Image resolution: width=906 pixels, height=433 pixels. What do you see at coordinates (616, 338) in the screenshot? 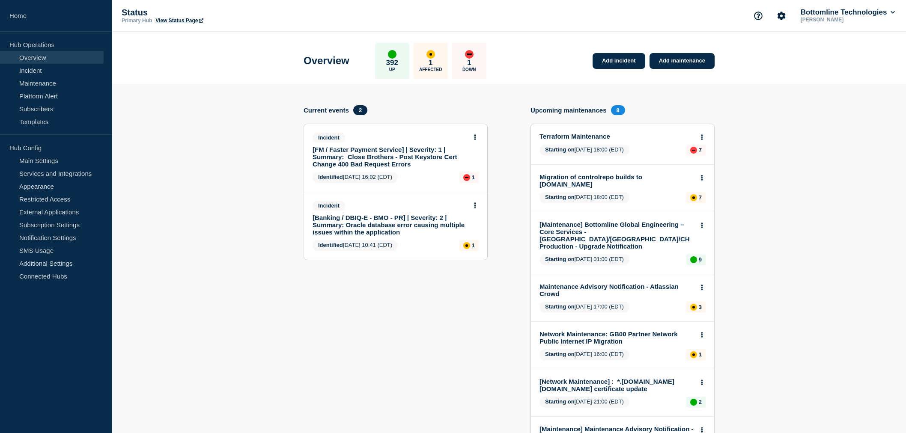
I see `a: Network Maintenance: GB00 Partner Network Public Internet IP Migration` at bounding box center [616, 338].